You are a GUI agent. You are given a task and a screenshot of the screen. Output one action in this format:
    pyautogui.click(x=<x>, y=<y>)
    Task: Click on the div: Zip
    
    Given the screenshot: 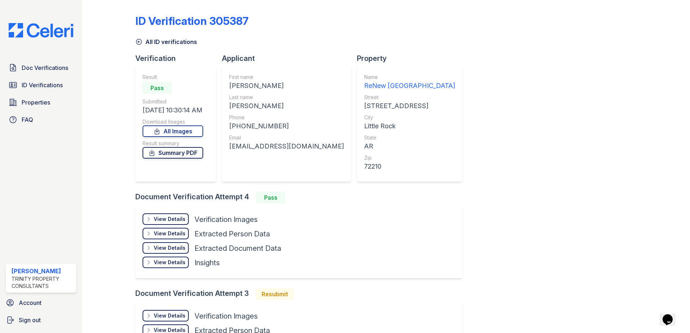 What is the action you would take?
    pyautogui.click(x=409, y=158)
    